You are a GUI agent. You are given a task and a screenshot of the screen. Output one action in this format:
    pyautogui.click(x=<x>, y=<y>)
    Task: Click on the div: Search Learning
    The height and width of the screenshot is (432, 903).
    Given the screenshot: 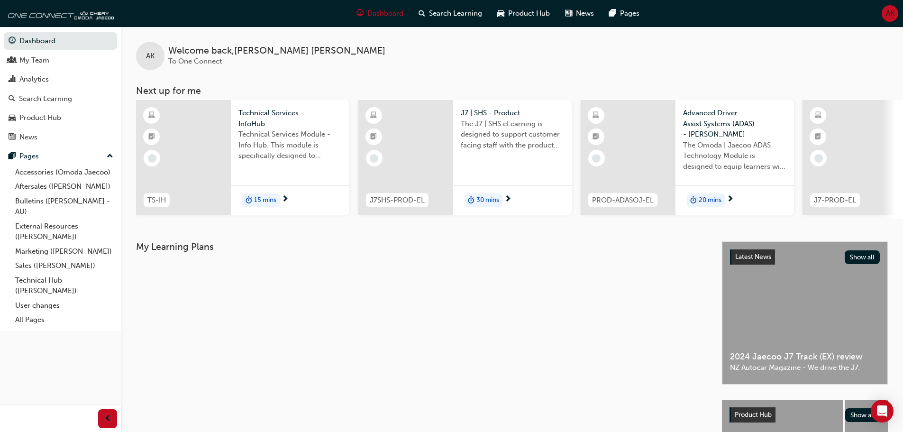 What is the action you would take?
    pyautogui.click(x=45, y=99)
    